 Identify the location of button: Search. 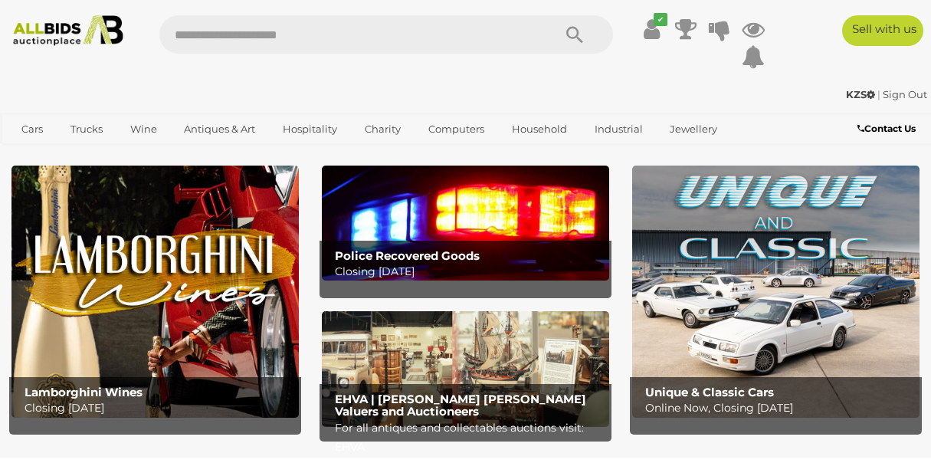
(575, 34).